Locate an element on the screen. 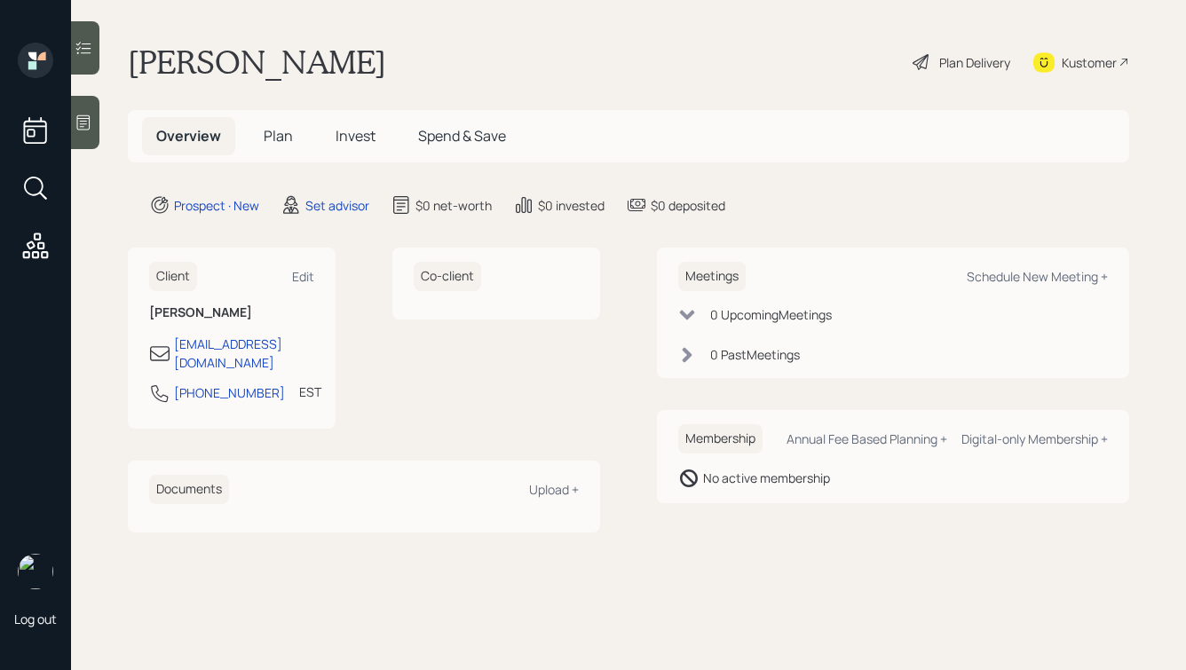  div: No active membership is located at coordinates (766, 477).